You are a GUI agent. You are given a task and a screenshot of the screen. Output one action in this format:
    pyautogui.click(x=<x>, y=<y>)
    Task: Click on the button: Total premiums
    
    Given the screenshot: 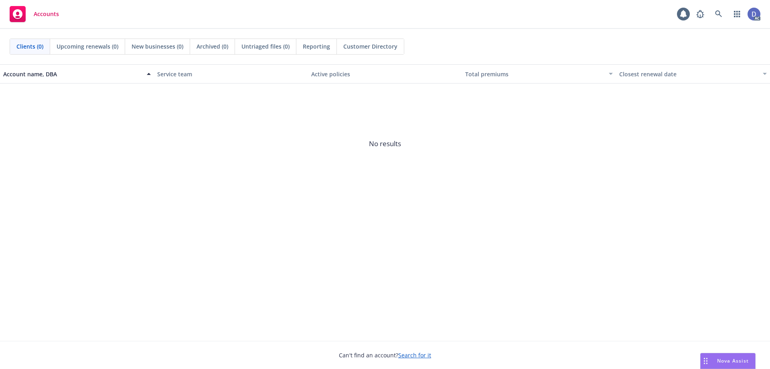 What is the action you would take?
    pyautogui.click(x=539, y=74)
    